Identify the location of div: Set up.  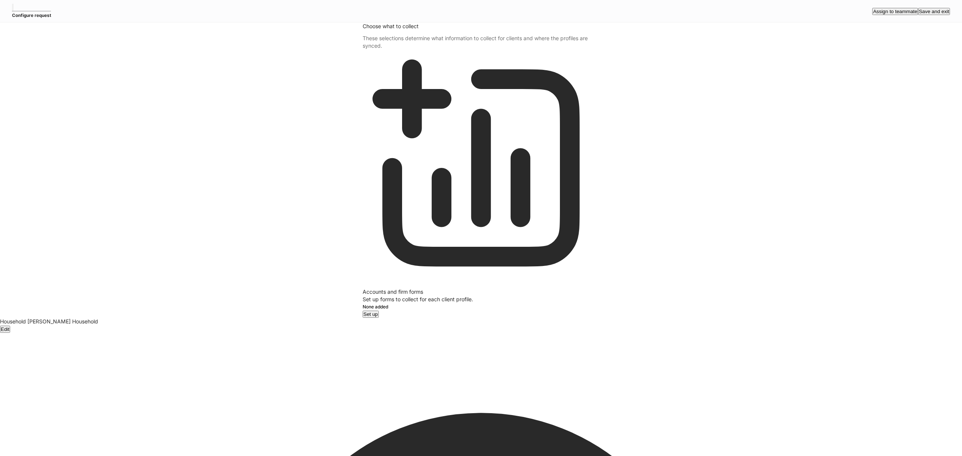
(371, 314).